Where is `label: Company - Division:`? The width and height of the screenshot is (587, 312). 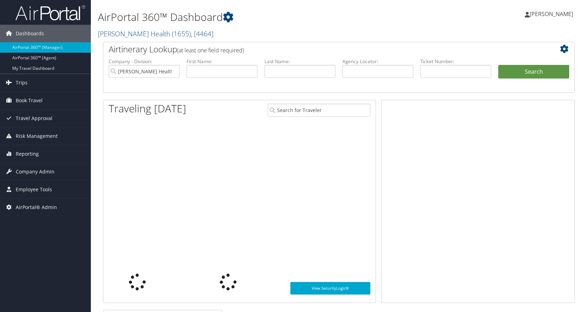
label: Company - Division: is located at coordinates (144, 61).